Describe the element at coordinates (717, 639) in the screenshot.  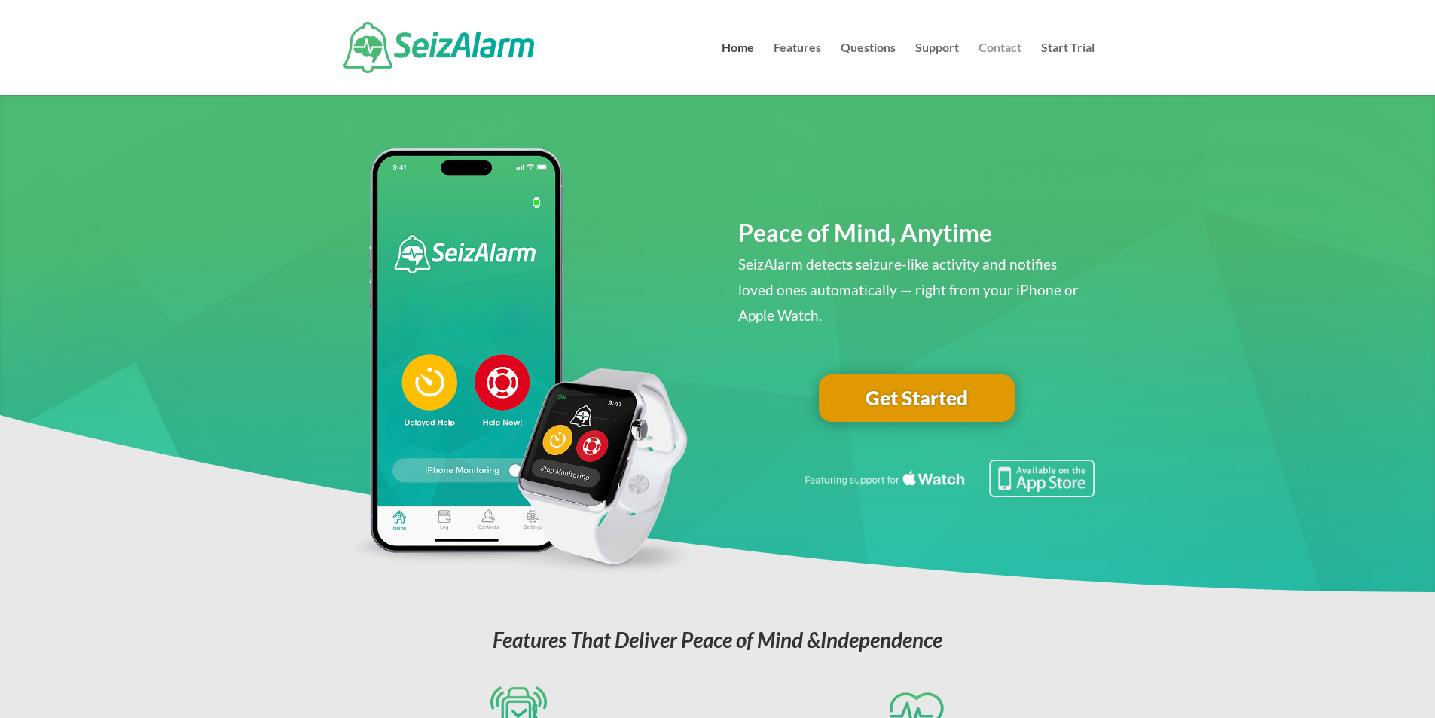
I see `em: Features That Deliver Peace of Mind &` at that location.